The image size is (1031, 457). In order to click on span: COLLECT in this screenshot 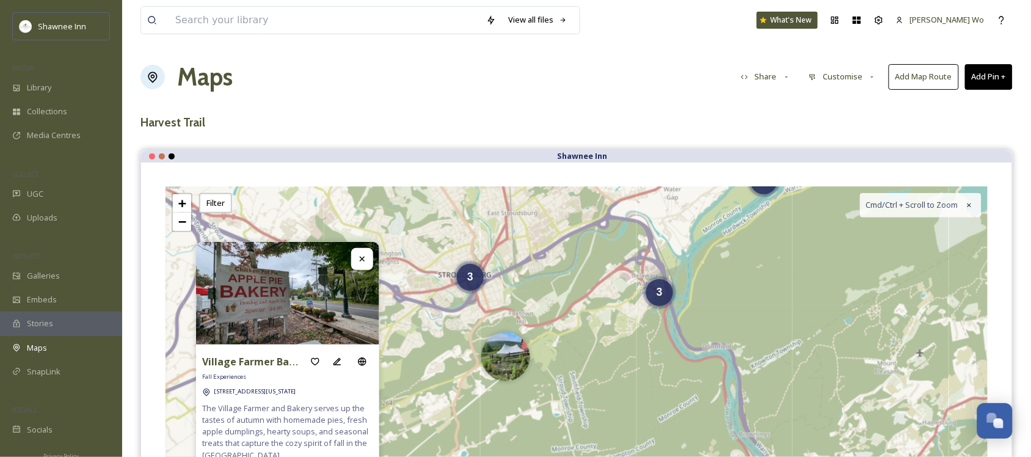, I will do `click(25, 173)`.